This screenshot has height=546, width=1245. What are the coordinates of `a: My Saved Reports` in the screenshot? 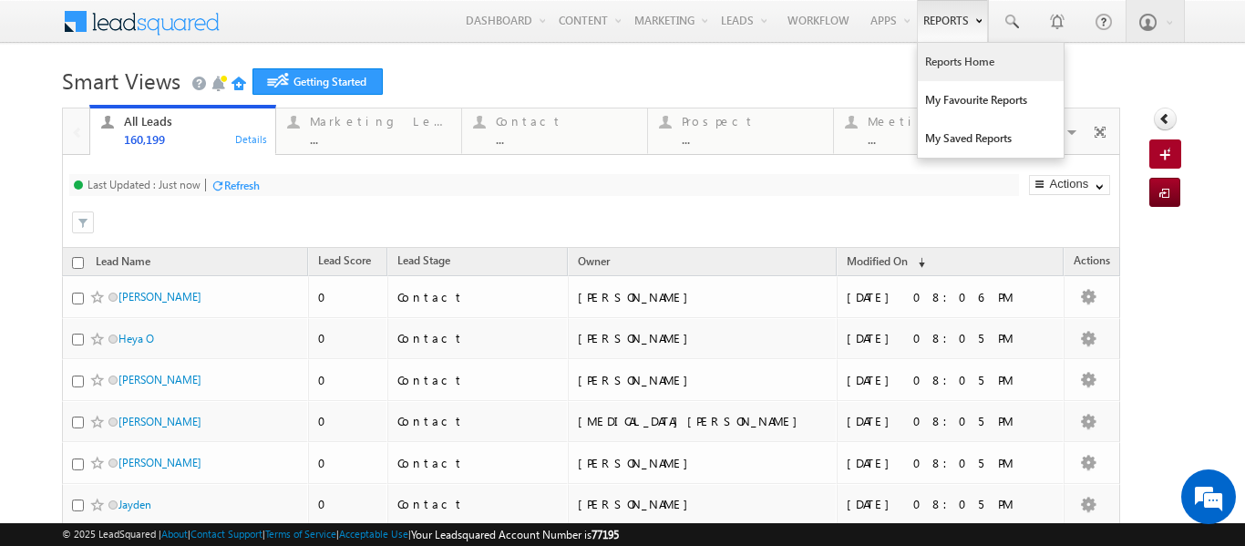 It's located at (991, 139).